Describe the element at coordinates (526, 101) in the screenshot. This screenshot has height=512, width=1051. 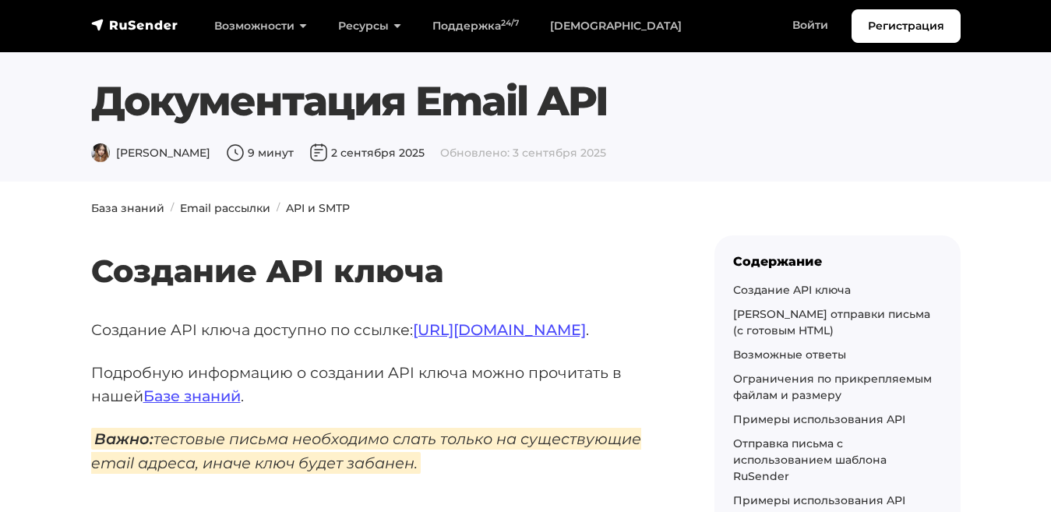
I see `h1: Документация Email API` at that location.